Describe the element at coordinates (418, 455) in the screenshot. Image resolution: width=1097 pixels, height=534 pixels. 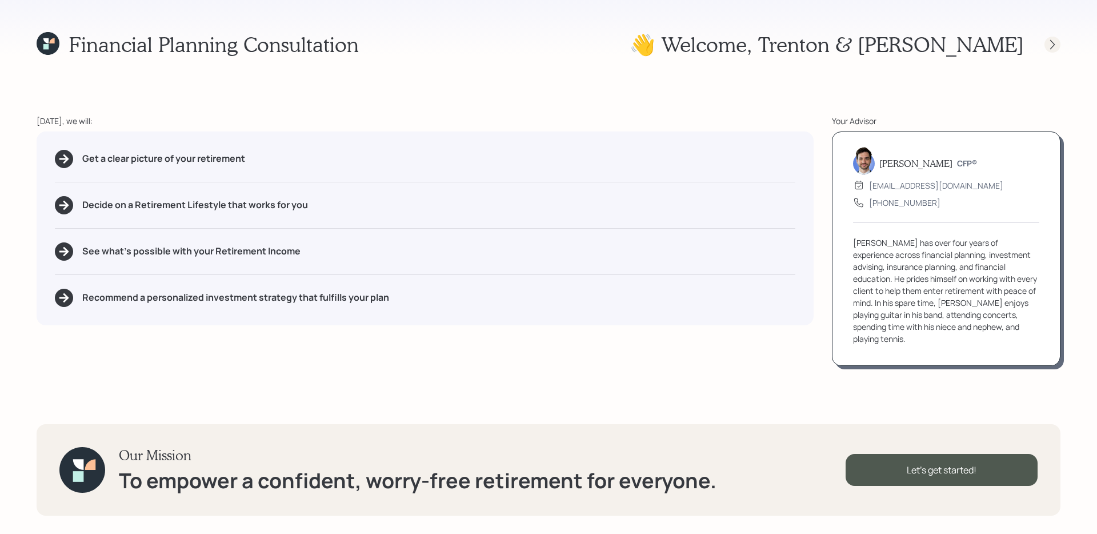
I see `h3: Our Mission` at that location.